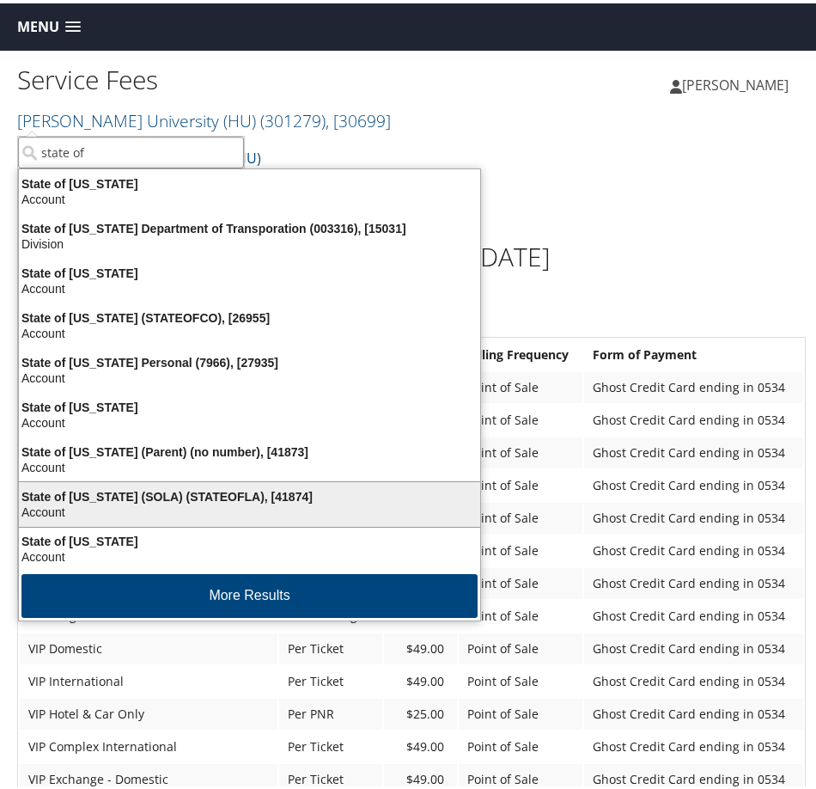 The width and height of the screenshot is (816, 789). Describe the element at coordinates (521, 351) in the screenshot. I see `th: Billing Frequency` at that location.